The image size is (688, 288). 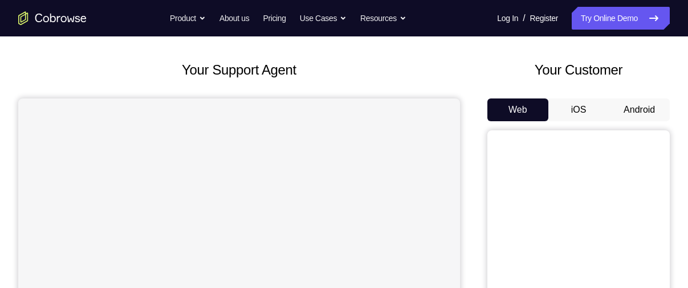 What do you see at coordinates (274, 18) in the screenshot?
I see `a: Pricing` at bounding box center [274, 18].